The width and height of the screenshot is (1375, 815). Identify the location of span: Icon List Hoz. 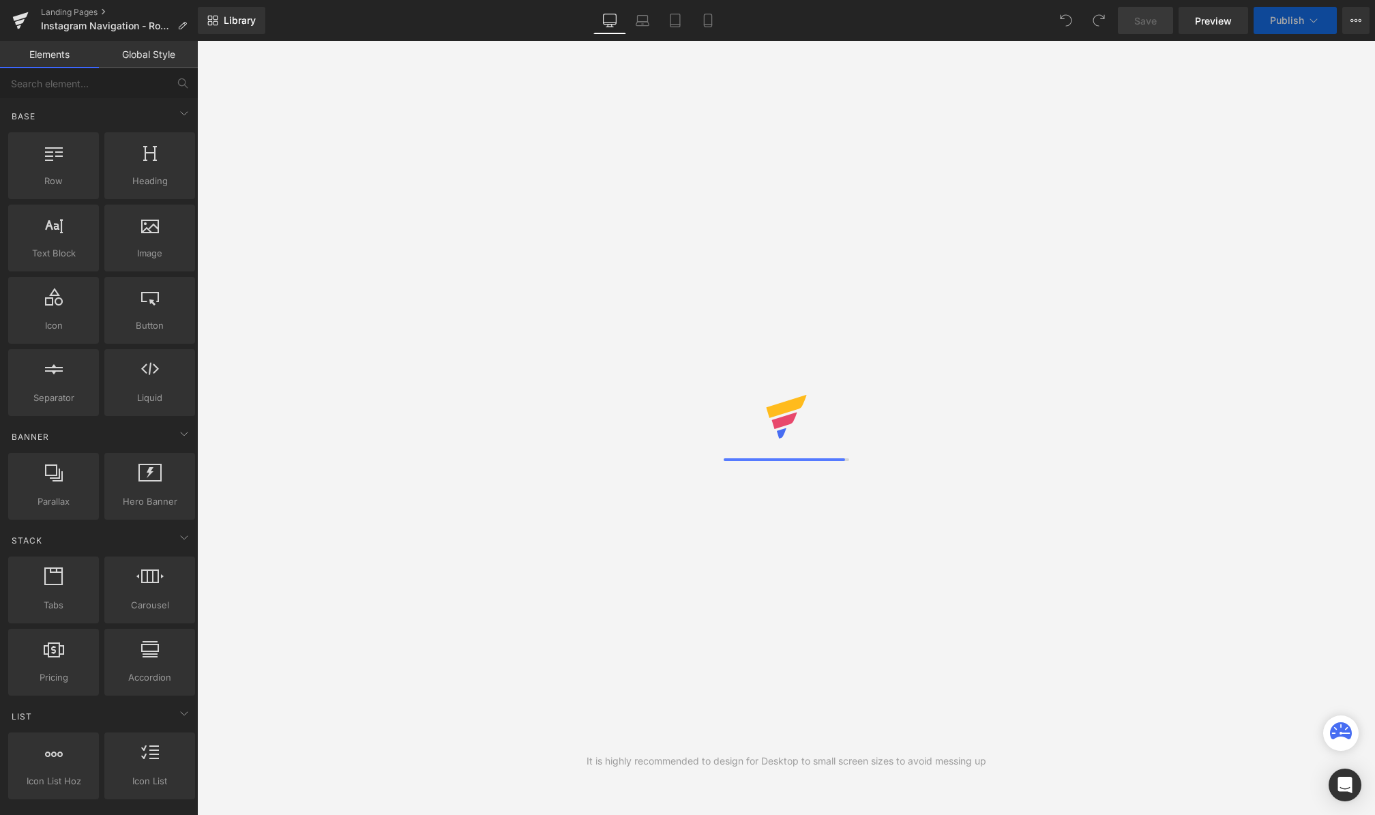
(53, 781).